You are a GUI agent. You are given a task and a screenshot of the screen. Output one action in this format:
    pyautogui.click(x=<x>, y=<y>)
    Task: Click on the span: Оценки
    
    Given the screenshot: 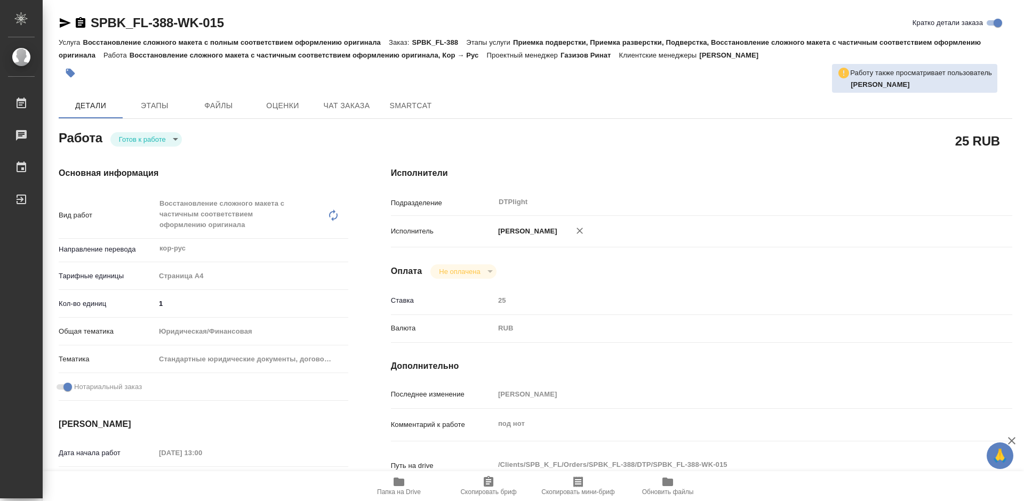 What is the action you would take?
    pyautogui.click(x=283, y=106)
    